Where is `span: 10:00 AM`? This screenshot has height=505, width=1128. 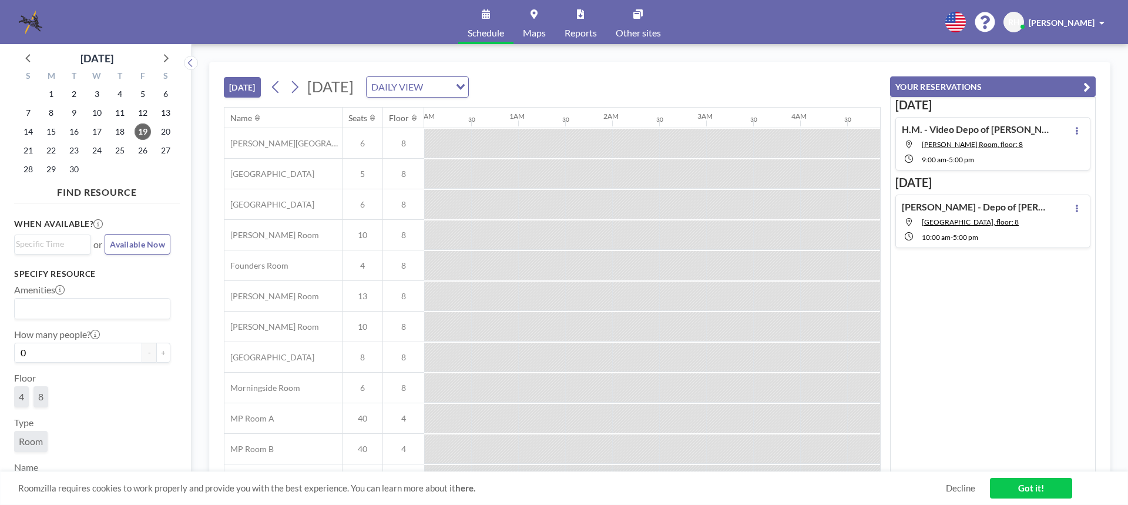 span: 10:00 AM is located at coordinates (936, 237).